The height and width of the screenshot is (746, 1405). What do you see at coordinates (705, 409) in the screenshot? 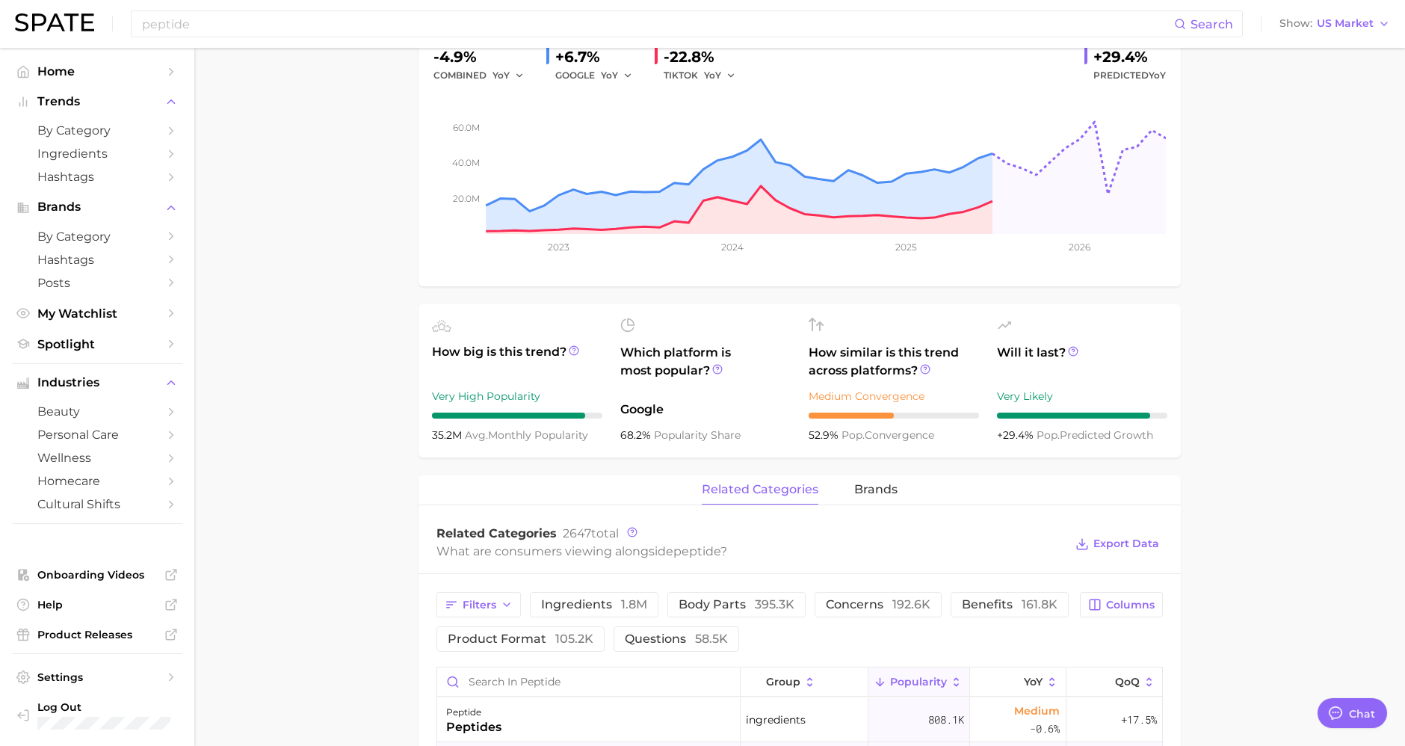
I see `span: Google` at bounding box center [705, 409].